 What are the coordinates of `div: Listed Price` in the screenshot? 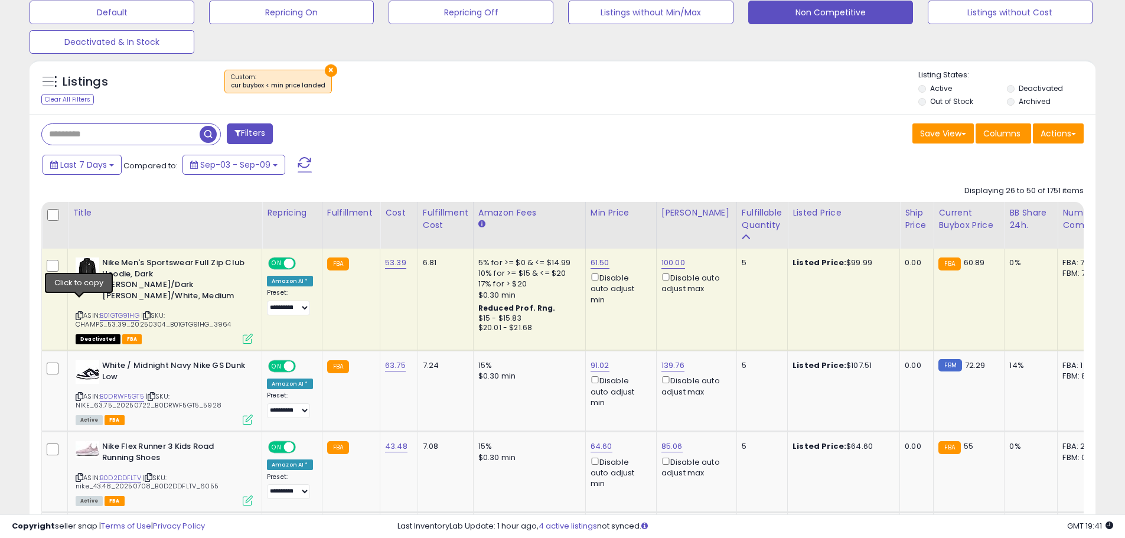 It's located at (843, 213).